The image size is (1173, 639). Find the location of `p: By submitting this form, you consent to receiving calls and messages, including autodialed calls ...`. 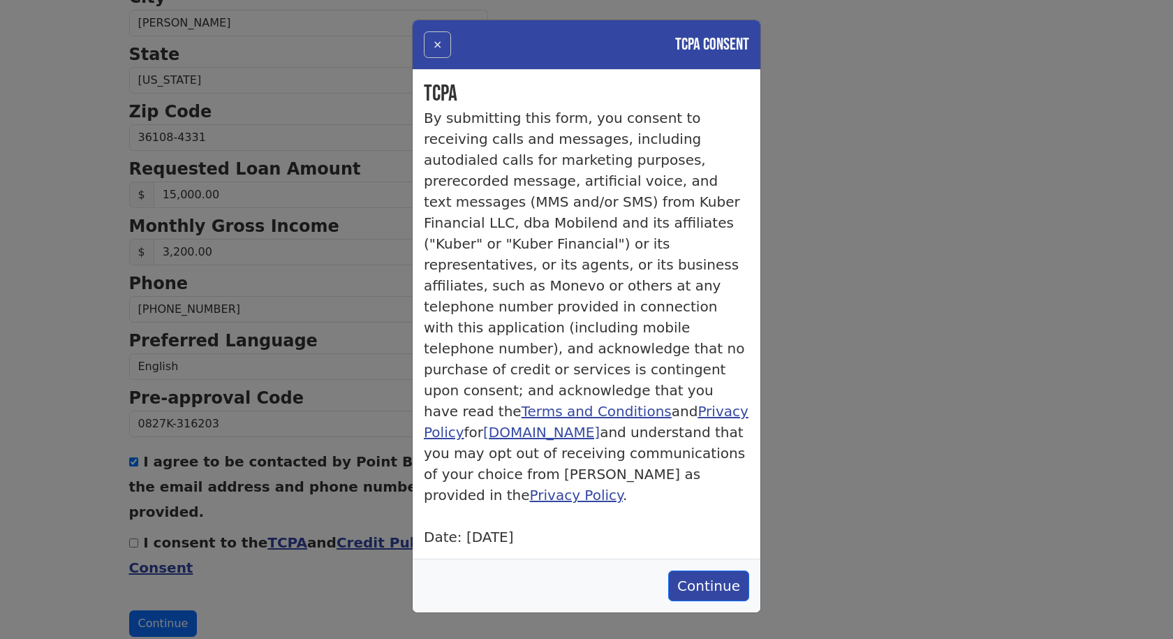

p: By submitting this form, you consent to receiving calls and messages, including autodialed calls ... is located at coordinates (586, 306).